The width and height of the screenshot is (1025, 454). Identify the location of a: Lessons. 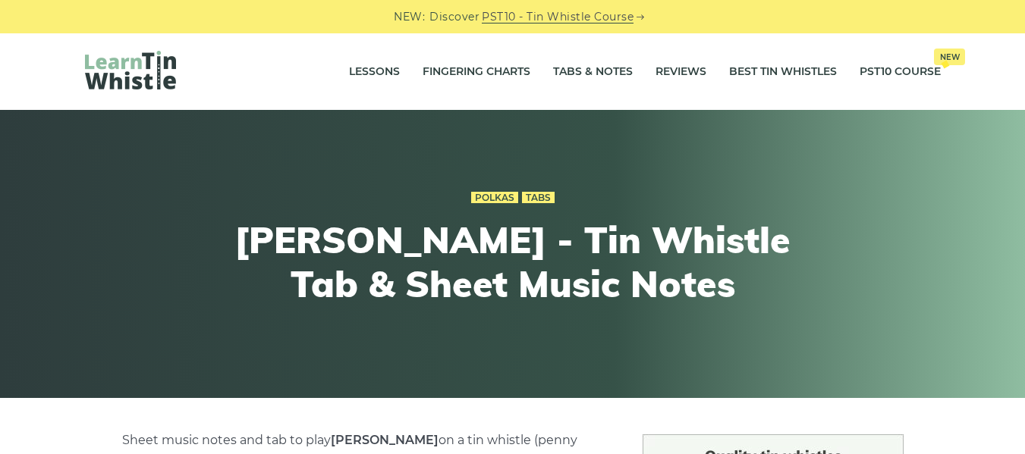
(374, 72).